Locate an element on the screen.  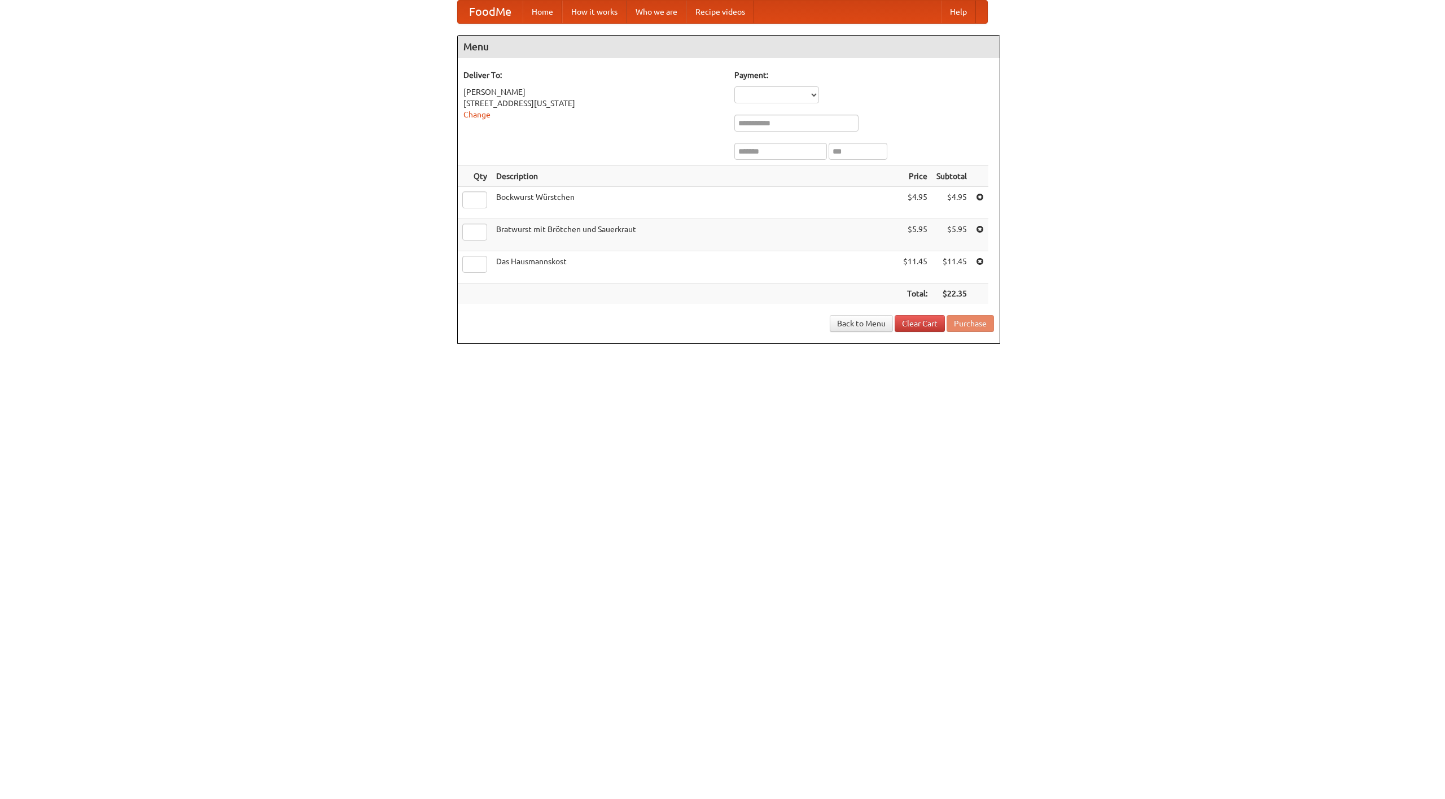
a: Change is located at coordinates (477, 115).